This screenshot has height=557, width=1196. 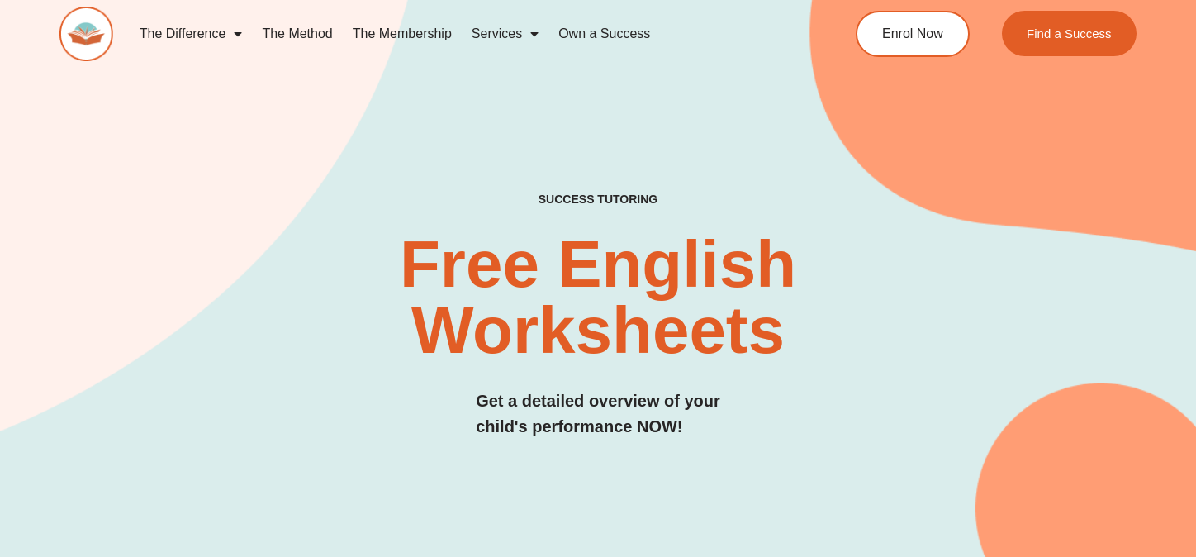 What do you see at coordinates (604, 34) in the screenshot?
I see `a: Own a Success` at bounding box center [604, 34].